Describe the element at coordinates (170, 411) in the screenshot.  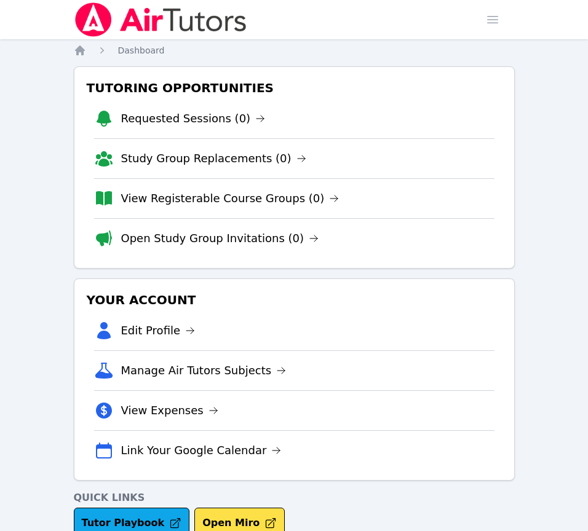
I see `a: View Expenses` at that location.